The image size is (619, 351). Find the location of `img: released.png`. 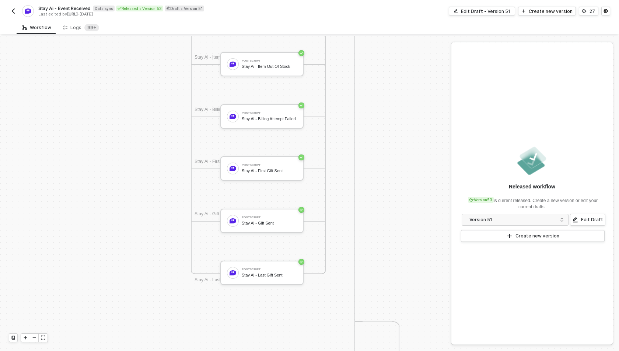

img: released.png is located at coordinates (532, 161).